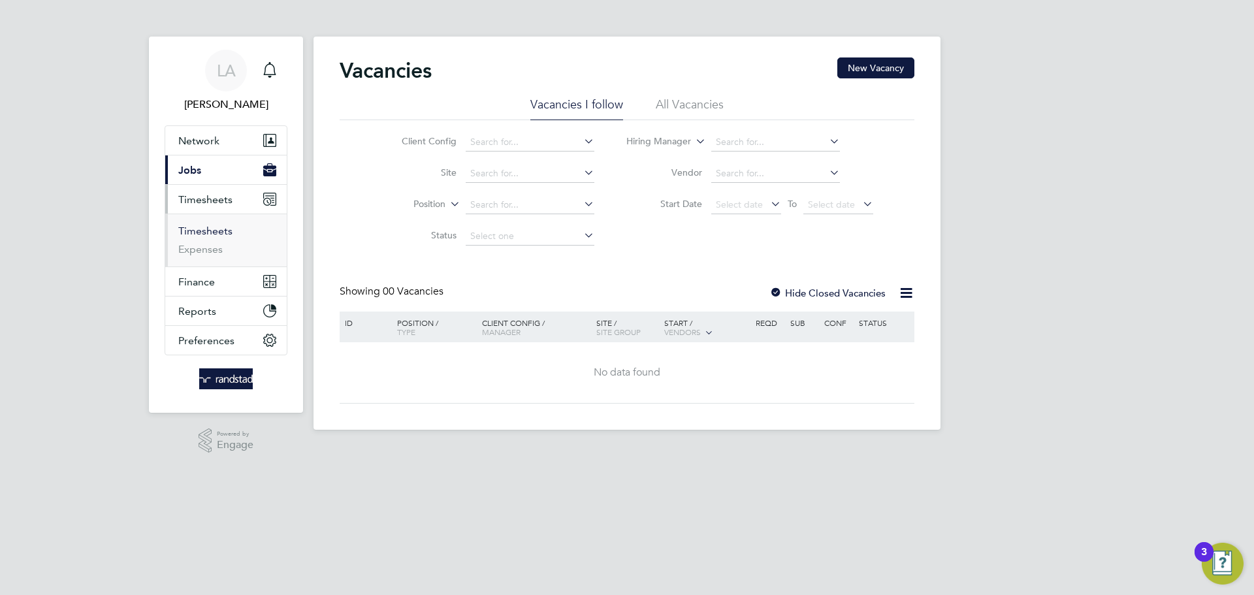 This screenshot has width=1254, height=595. I want to click on div: Status, so click(883, 323).